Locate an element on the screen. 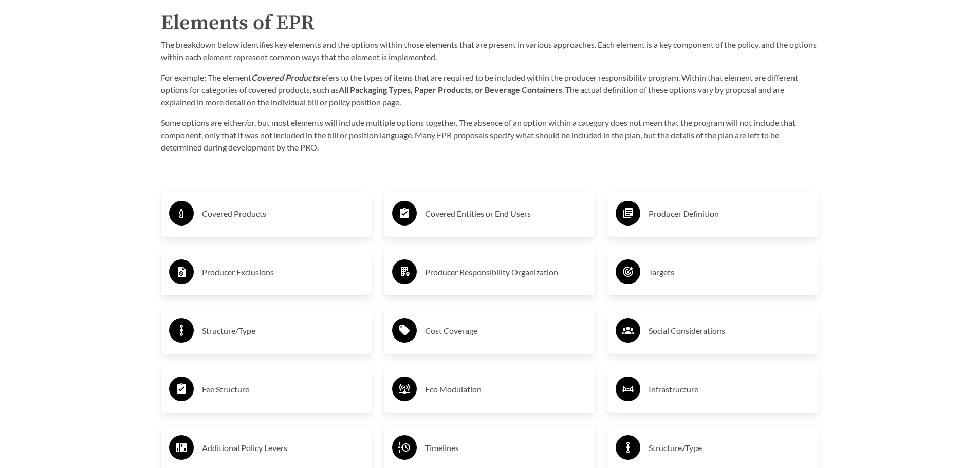 The height and width of the screenshot is (468, 979). h3: Additional Policy Levers is located at coordinates (283, 448).